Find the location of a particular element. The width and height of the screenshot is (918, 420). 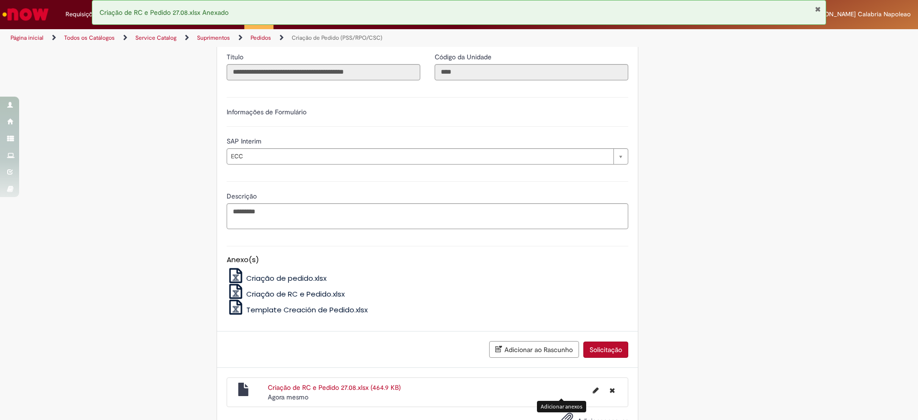

label: Somente leitura - Título is located at coordinates (236, 57).